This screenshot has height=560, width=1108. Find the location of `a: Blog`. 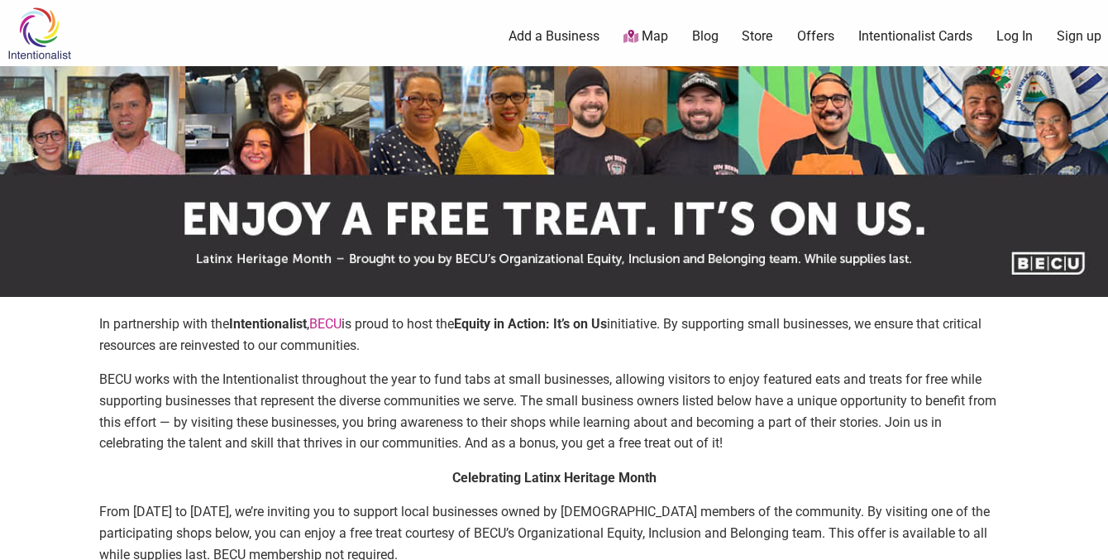

a: Blog is located at coordinates (705, 36).